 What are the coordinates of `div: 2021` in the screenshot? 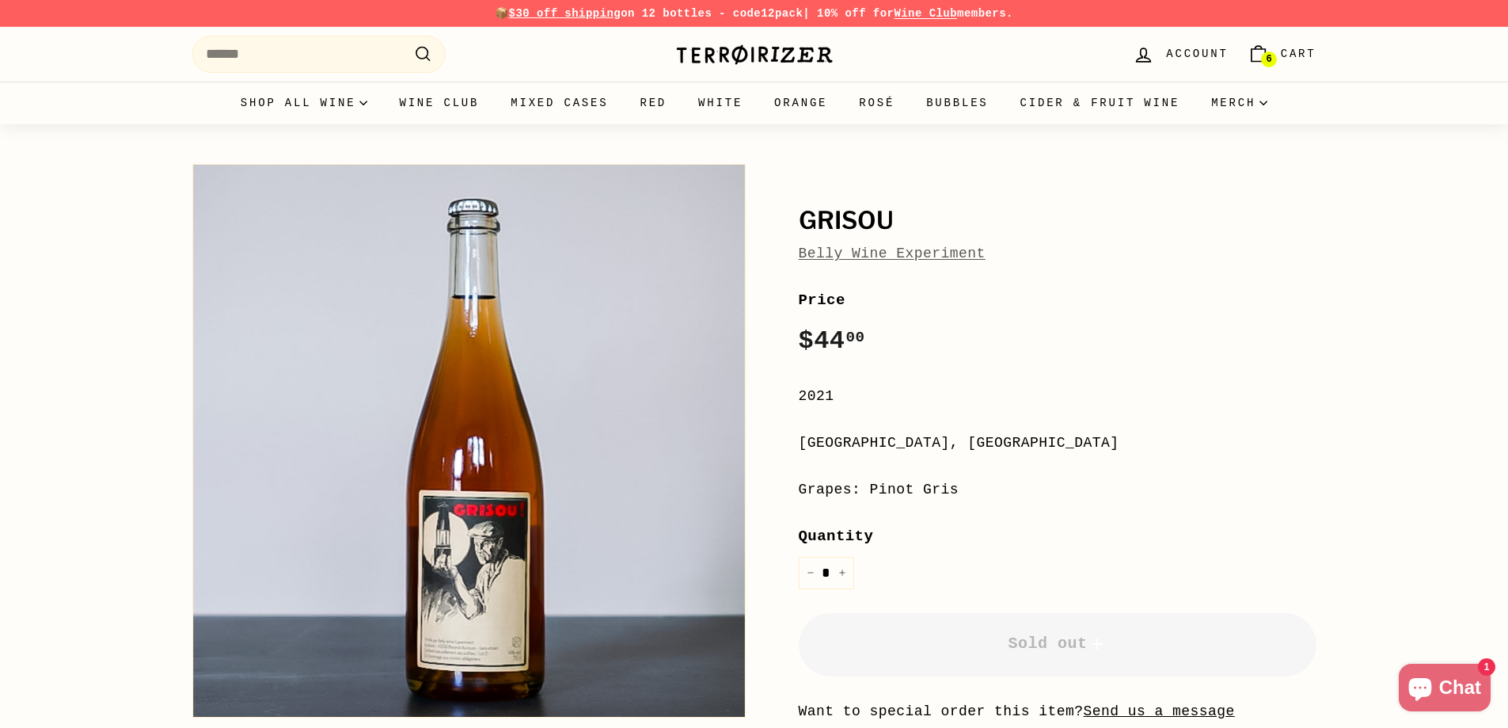 It's located at (1058, 396).